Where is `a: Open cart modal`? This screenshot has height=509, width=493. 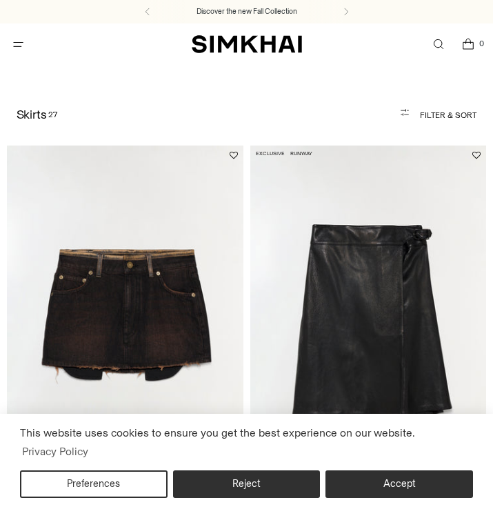 a: Open cart modal is located at coordinates (468, 44).